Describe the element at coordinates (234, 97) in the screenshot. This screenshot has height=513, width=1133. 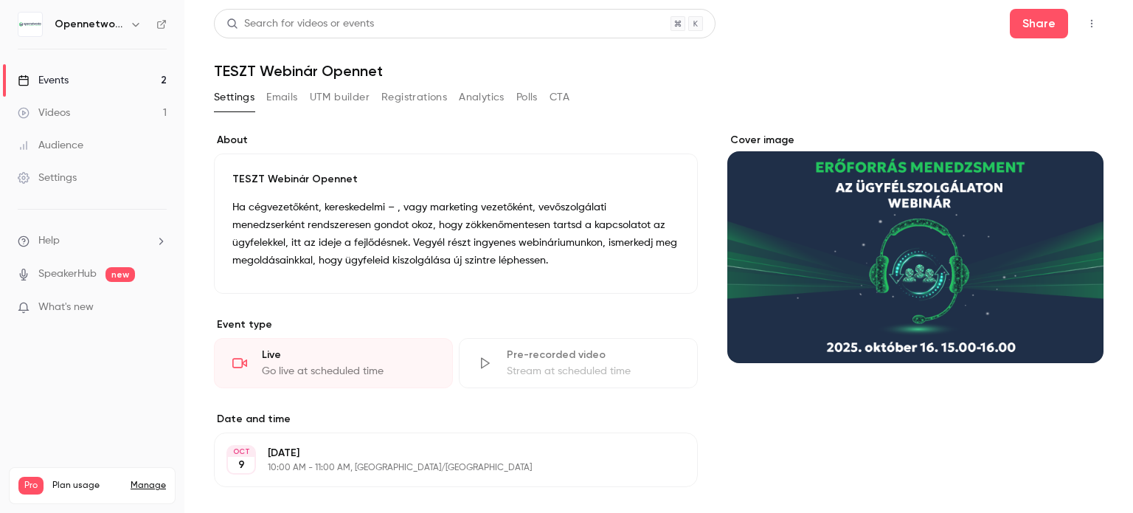
I see `button: Settings` at that location.